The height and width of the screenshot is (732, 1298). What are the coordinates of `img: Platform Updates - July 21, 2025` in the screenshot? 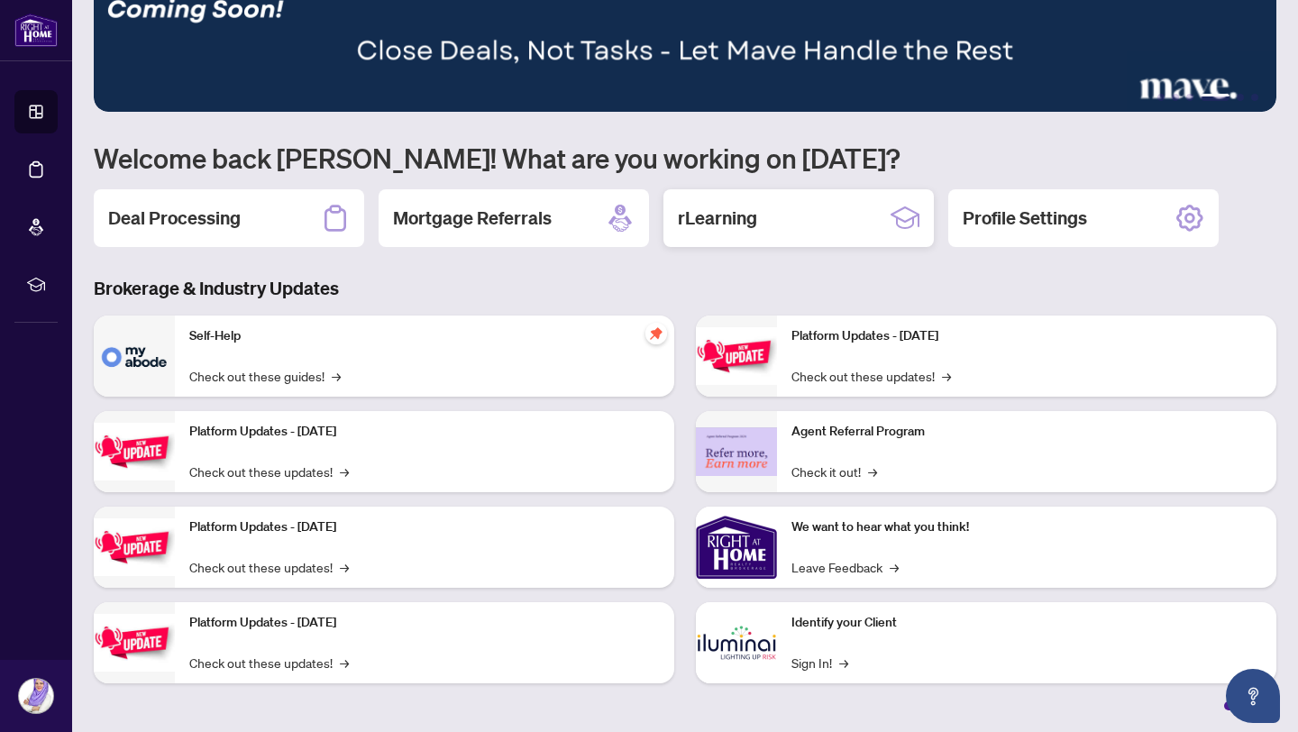 It's located at (134, 546).